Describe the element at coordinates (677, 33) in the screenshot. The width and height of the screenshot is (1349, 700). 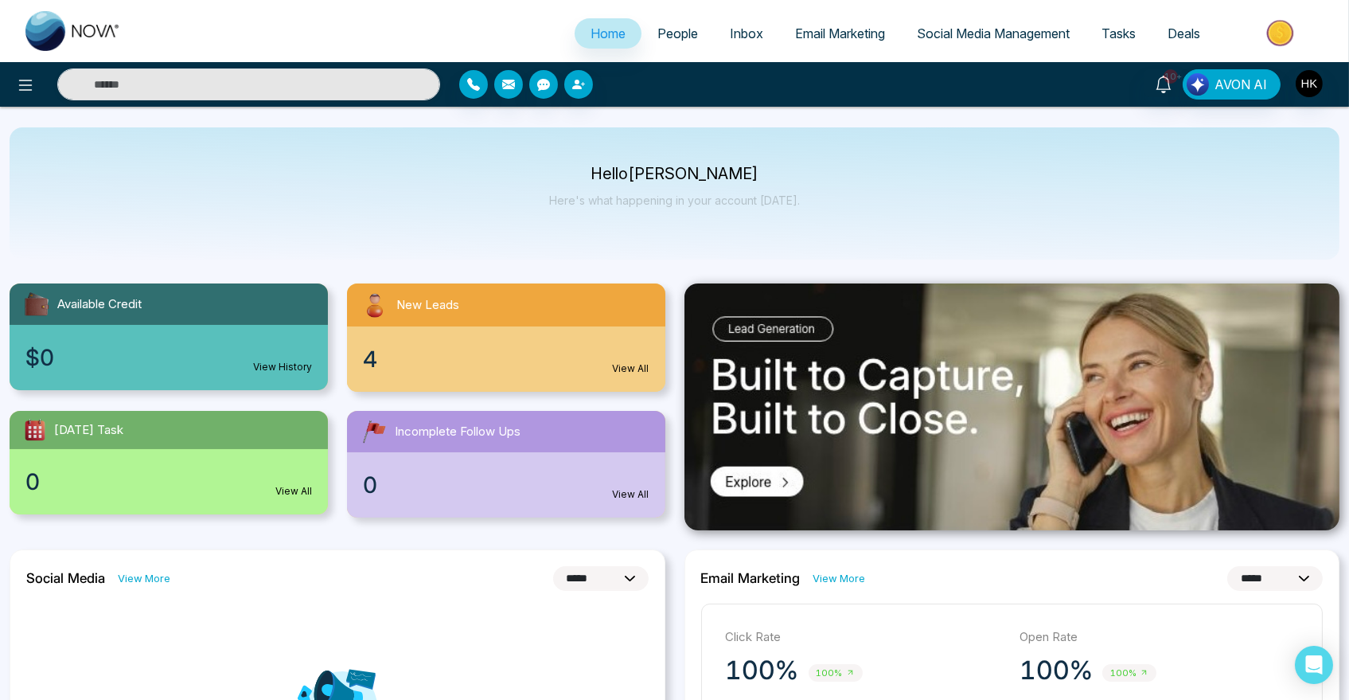
I see `span: People` at that location.